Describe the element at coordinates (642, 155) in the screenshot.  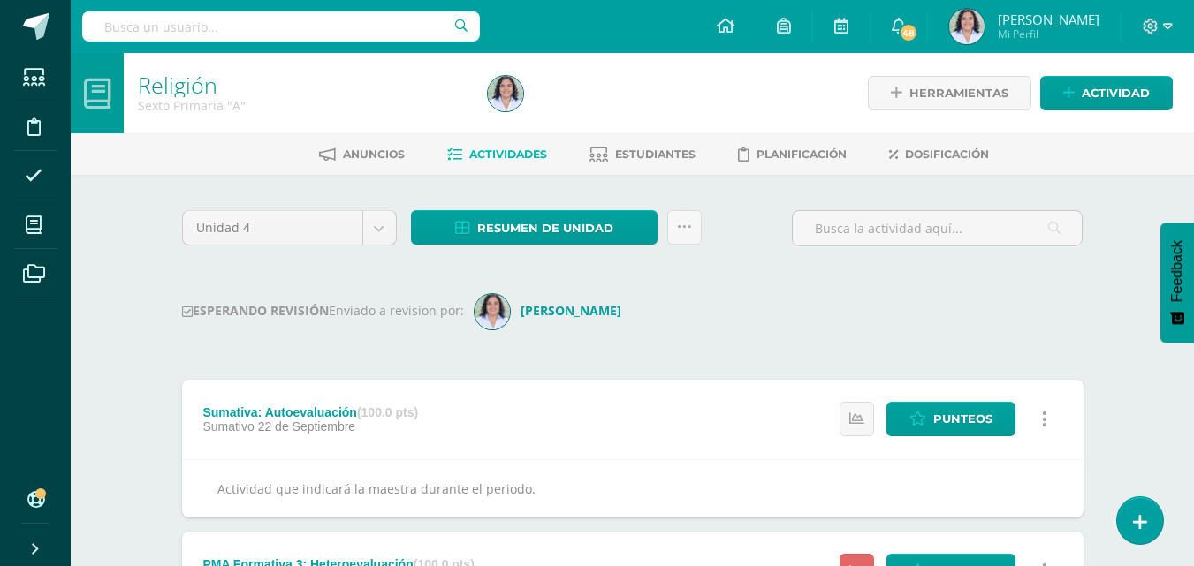
I see `a: Estudiantes` at that location.